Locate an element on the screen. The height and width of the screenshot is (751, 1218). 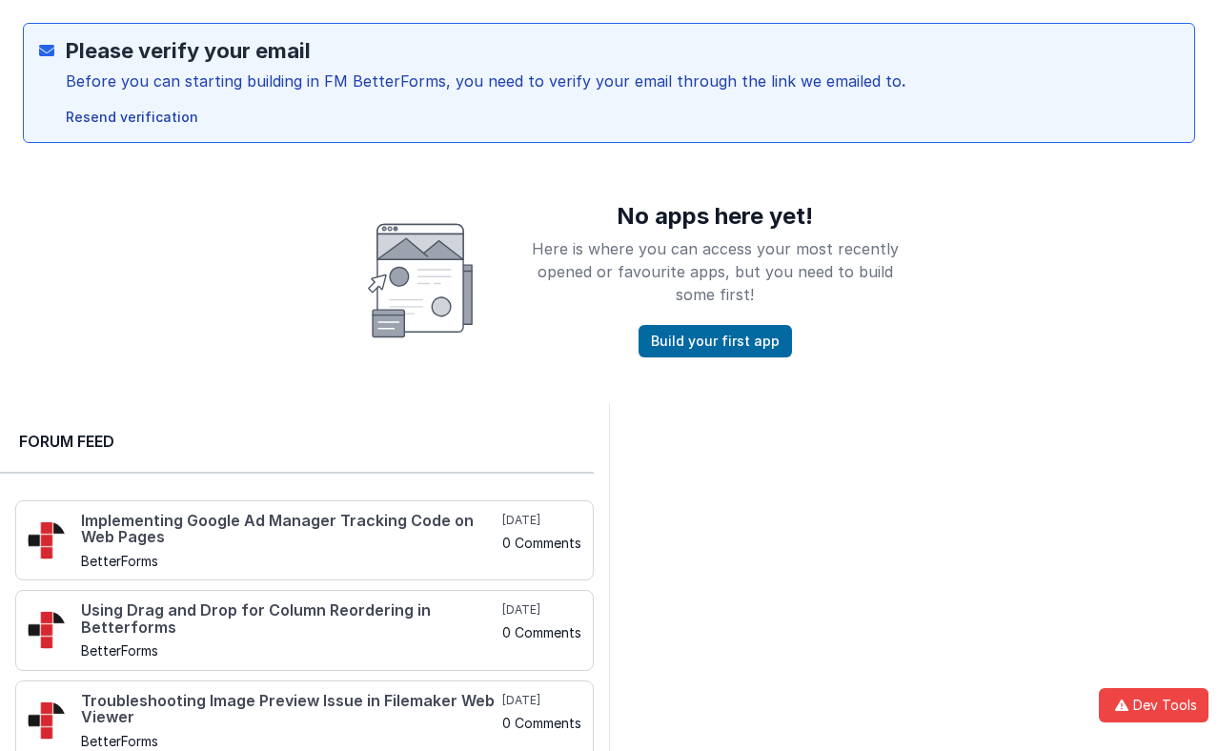
h4: Implementing Google Ad Manager Tracking Code on Web Pages is located at coordinates (290, 529).